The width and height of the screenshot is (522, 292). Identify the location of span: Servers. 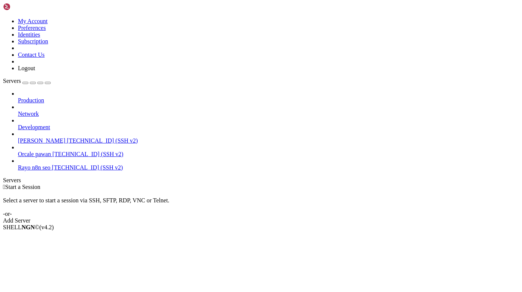
(12, 81).